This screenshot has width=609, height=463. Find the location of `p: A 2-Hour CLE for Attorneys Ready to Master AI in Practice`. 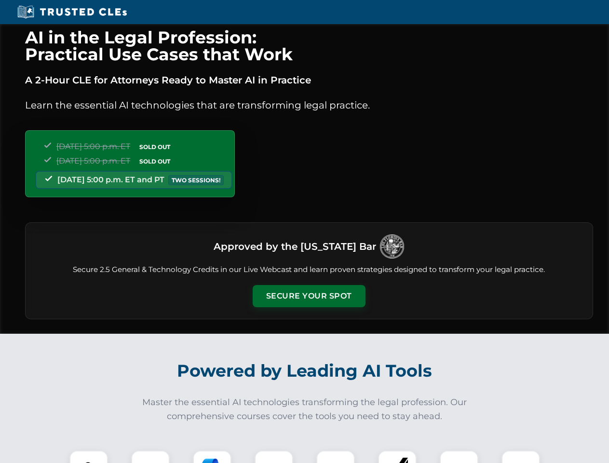

p: A 2-Hour CLE for Attorneys Ready to Master AI in Practice is located at coordinates (309, 80).